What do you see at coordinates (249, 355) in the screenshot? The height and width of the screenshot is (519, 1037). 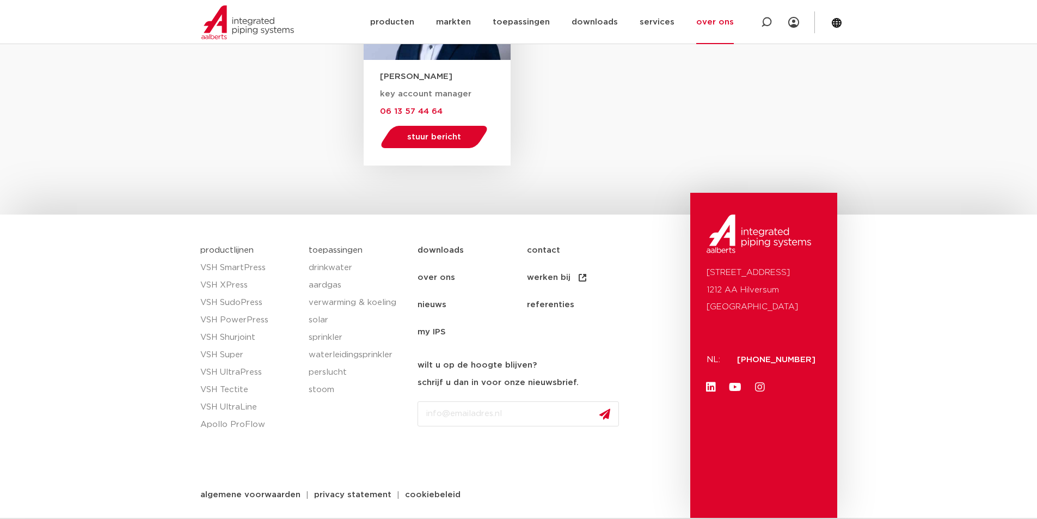 I see `a: VSH Super` at bounding box center [249, 355].